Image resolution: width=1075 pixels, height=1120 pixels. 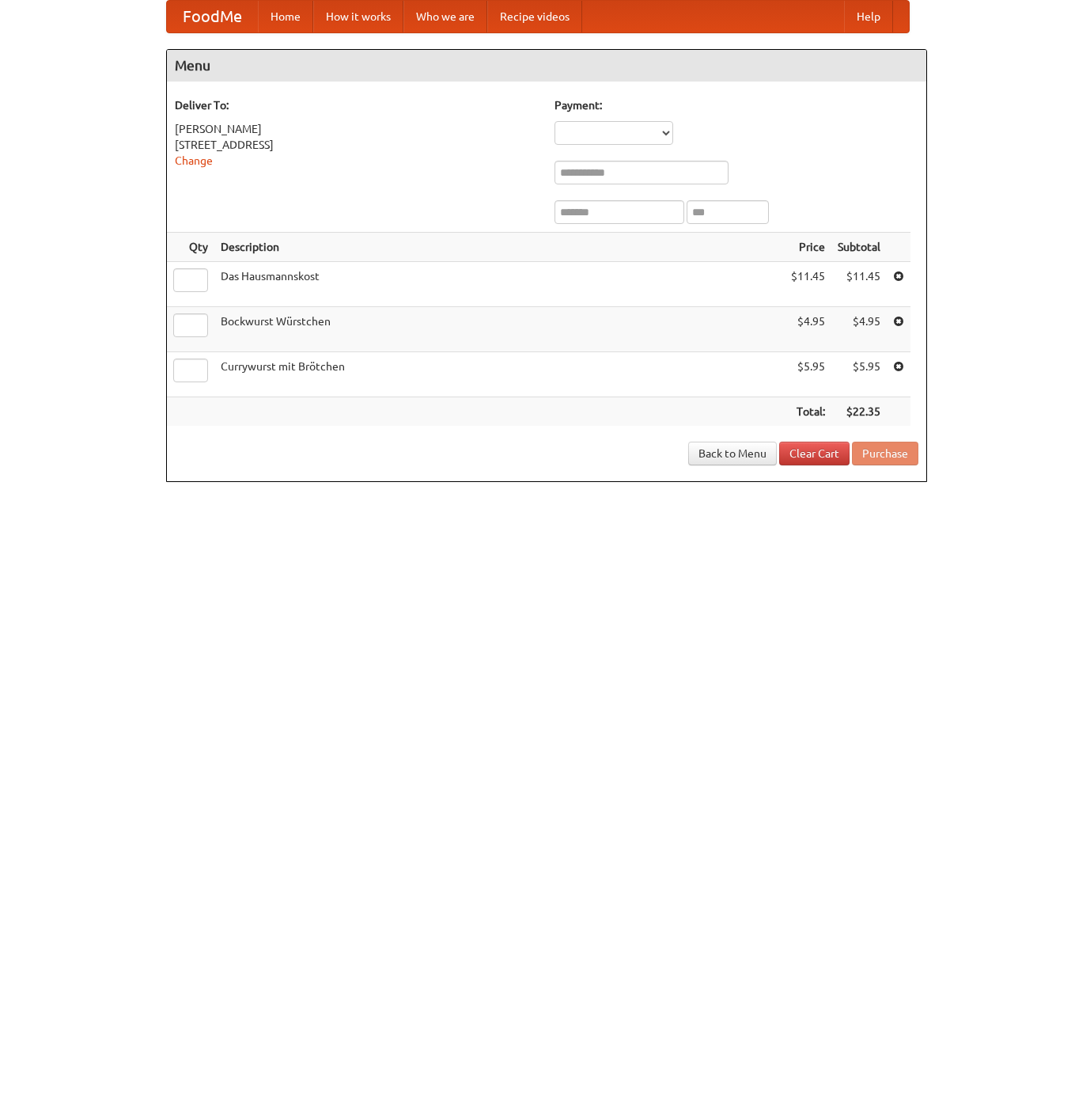 I want to click on th: Description, so click(x=499, y=247).